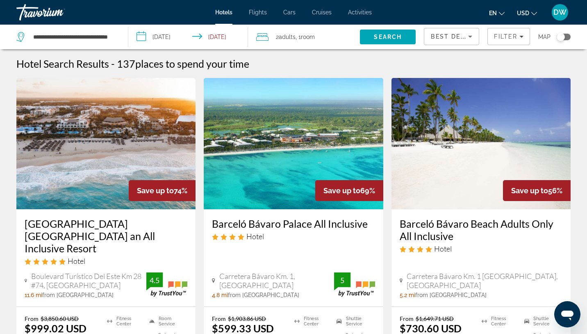  I want to click on span: en, so click(493, 13).